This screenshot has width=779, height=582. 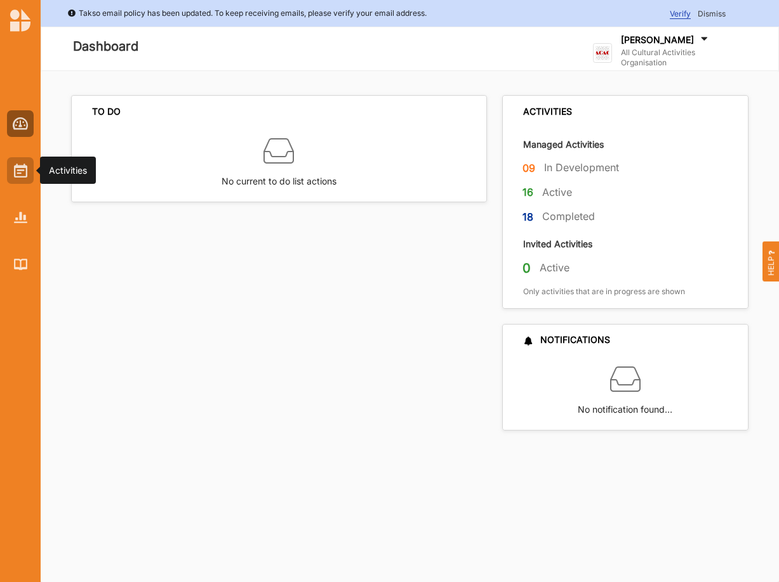 What do you see at coordinates (681, 58) in the screenshot?
I see `label: All Cultural Activities Organisation` at bounding box center [681, 58].